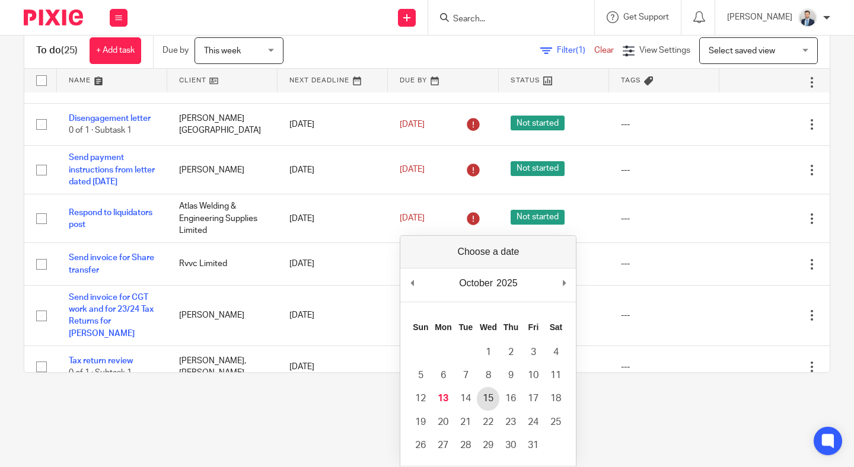  Describe the element at coordinates (222, 51) in the screenshot. I see `span: This week` at that location.